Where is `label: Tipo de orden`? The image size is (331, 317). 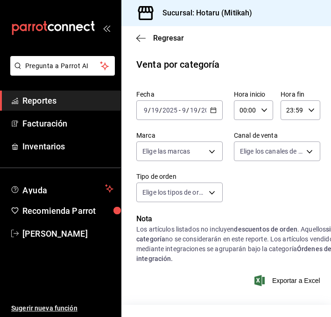
label: Tipo de orden is located at coordinates (180, 177).